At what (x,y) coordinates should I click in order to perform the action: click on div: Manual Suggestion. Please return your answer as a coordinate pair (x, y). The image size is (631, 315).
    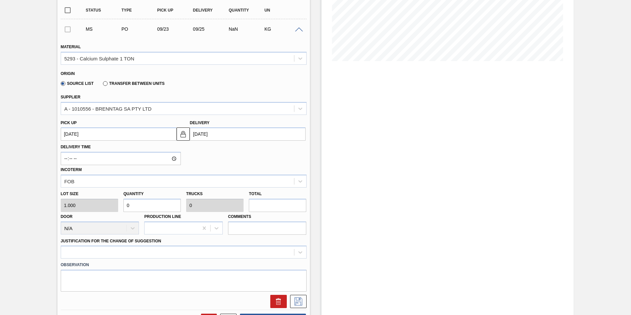
    Looking at the image, I should click on (104, 29).